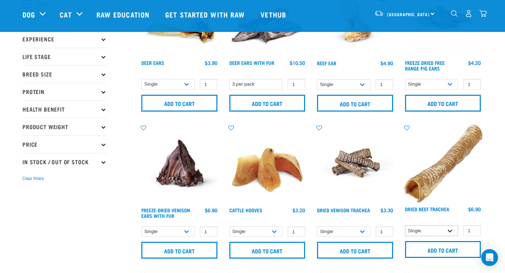 This screenshot has height=273, width=505. I want to click on div: $4.20, so click(474, 63).